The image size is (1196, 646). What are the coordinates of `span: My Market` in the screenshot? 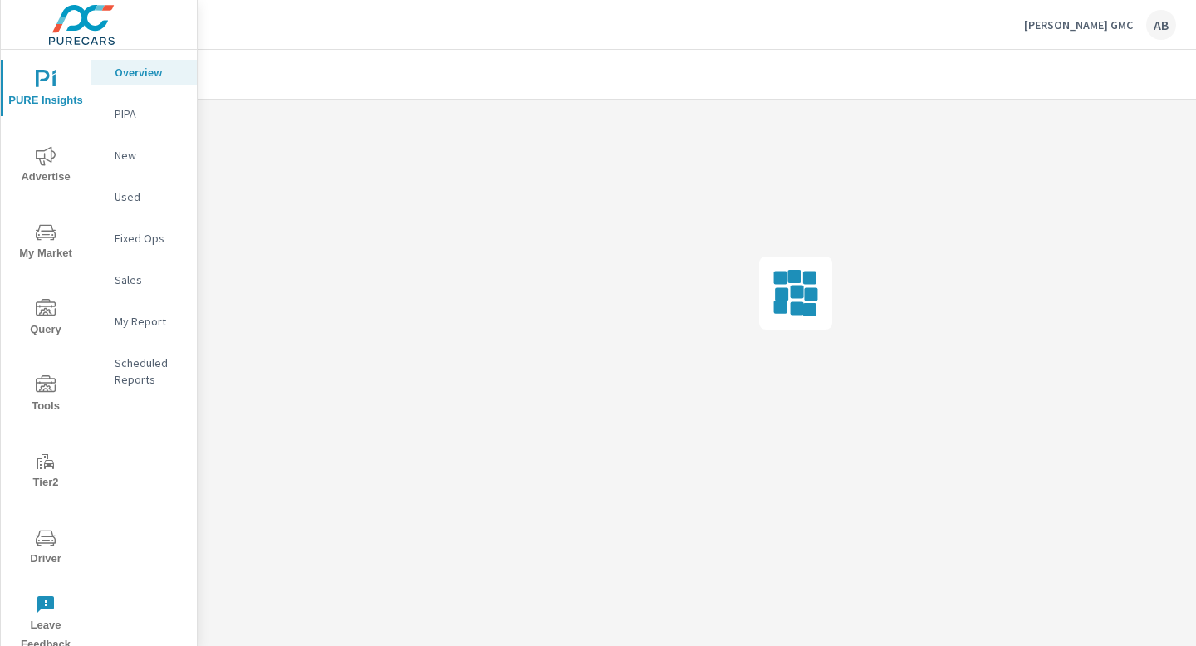 It's located at (46, 243).